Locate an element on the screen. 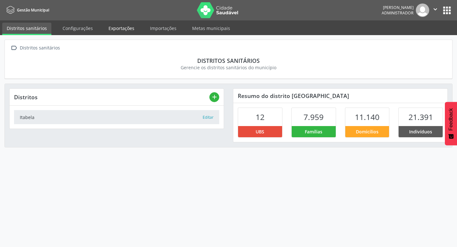  span: 12 is located at coordinates (260, 117).